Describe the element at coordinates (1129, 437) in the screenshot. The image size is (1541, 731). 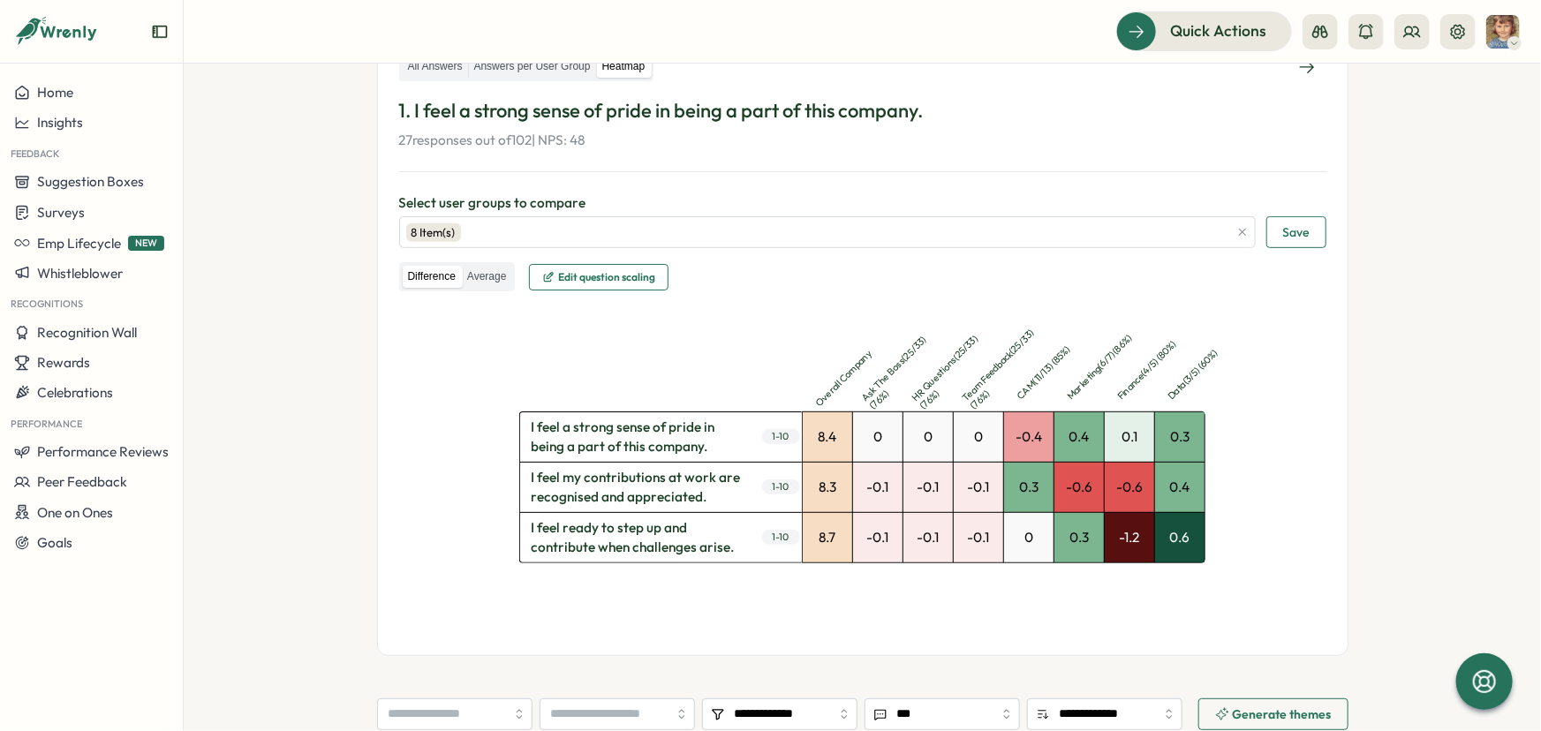
I see `div: 0.1` at that location.